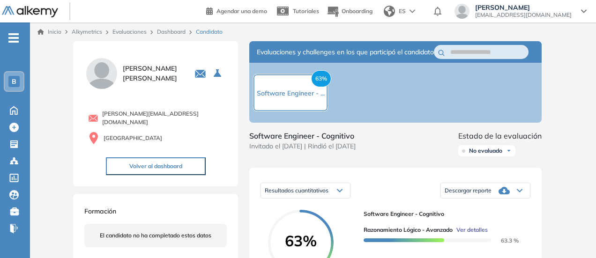 The image size is (596, 258). Describe the element at coordinates (402, 11) in the screenshot. I see `span: ES` at that location.